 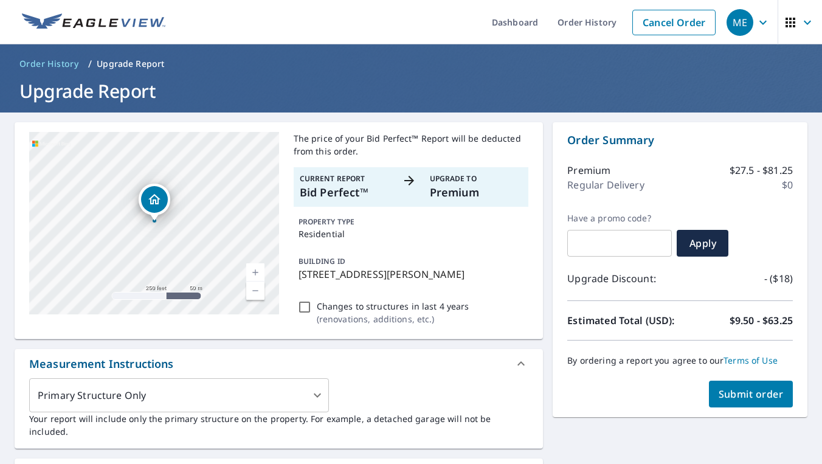 I want to click on p: Order Summary, so click(x=680, y=140).